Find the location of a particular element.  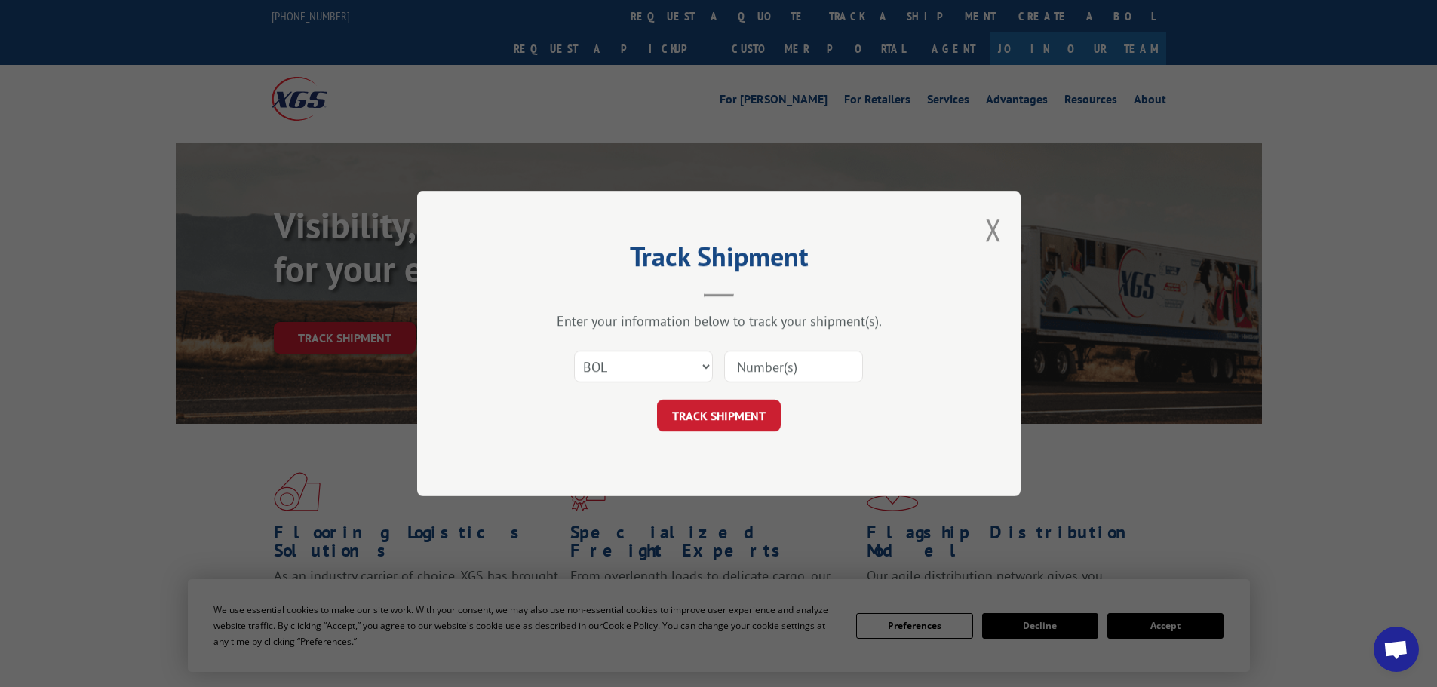

button: TRACK SHIPMENT is located at coordinates (719, 416).